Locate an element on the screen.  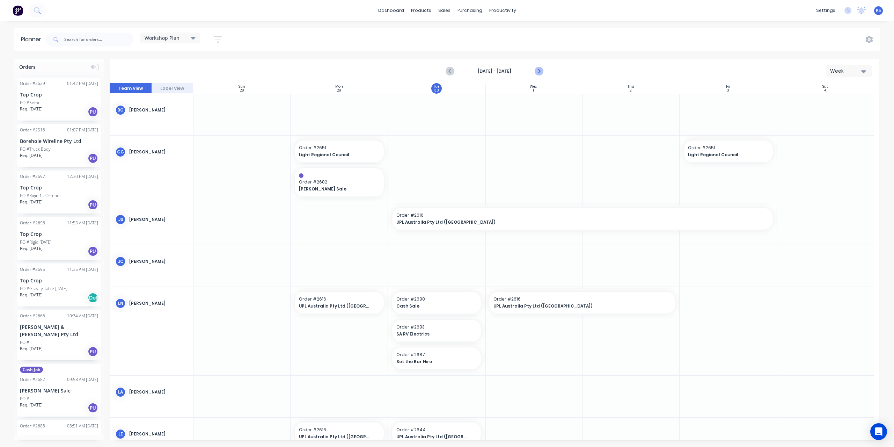
div: Order # 2666 is located at coordinates (32, 316).